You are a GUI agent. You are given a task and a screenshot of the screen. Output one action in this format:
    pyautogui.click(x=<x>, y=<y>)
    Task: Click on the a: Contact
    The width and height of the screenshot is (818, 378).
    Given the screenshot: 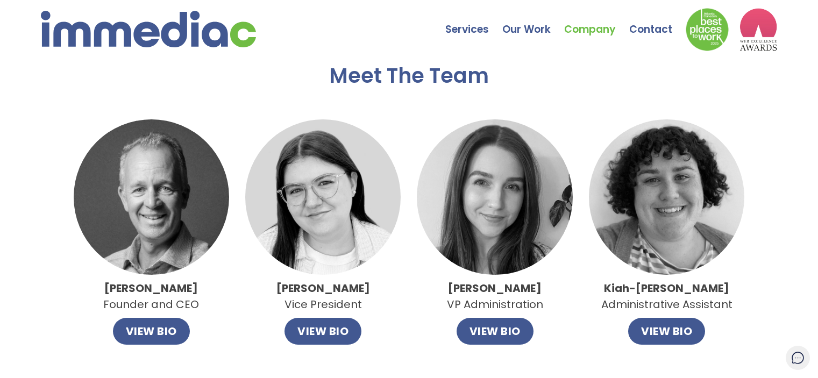 What is the action you would take?
    pyautogui.click(x=657, y=22)
    